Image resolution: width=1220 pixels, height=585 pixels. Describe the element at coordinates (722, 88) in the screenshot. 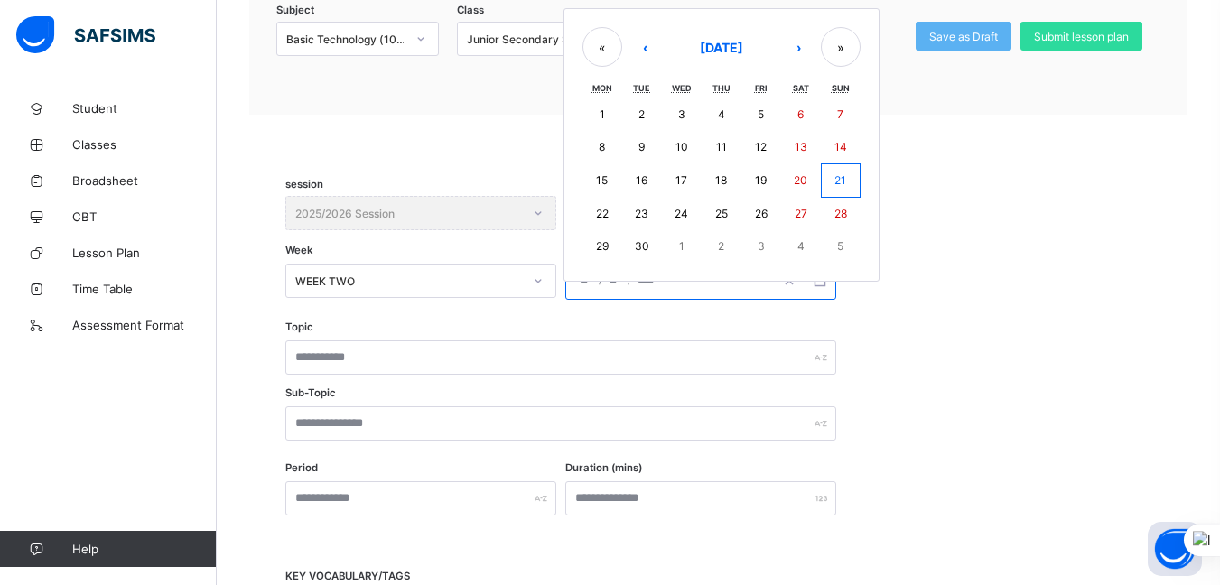

I see `abbr: Thursday` at that location.